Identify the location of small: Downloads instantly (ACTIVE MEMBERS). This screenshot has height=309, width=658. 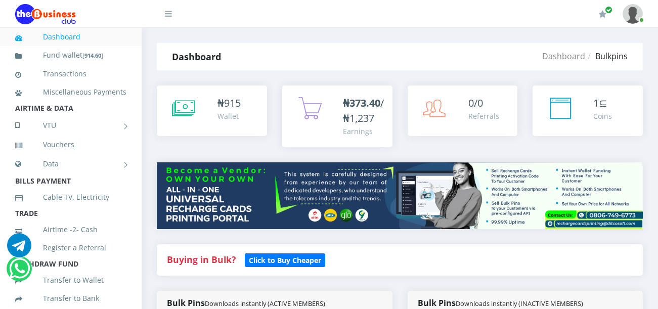
(265, 303).